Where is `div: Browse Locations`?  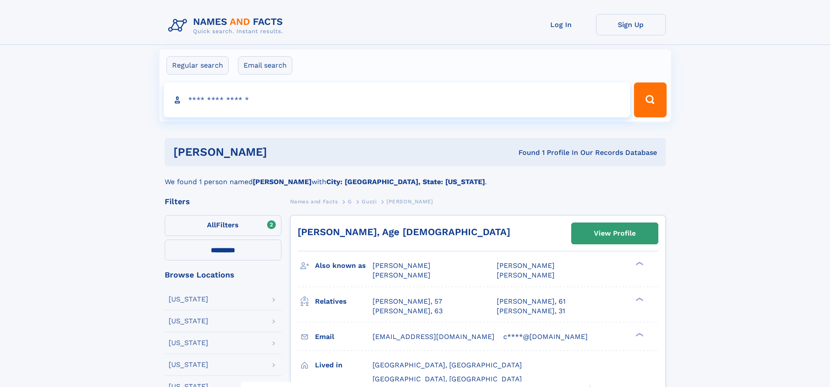
div: Browse Locations is located at coordinates (223, 275).